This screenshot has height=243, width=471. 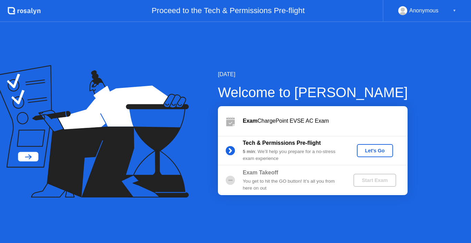 I want to click on b: Exam, so click(x=250, y=121).